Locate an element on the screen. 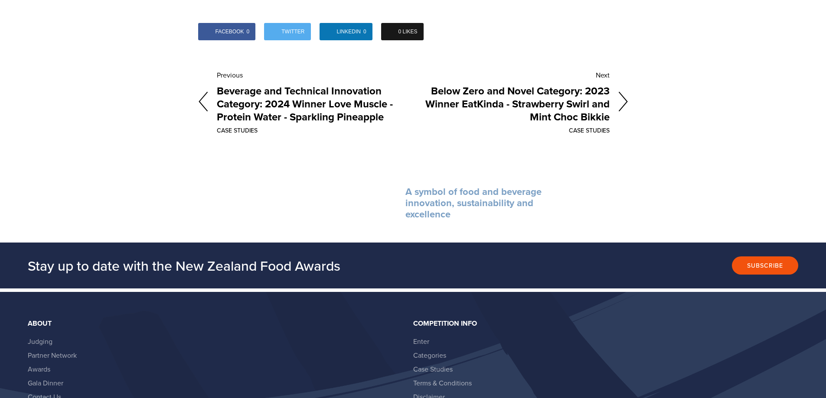 This screenshot has height=398, width=826. div: Next is located at coordinates (511, 75).